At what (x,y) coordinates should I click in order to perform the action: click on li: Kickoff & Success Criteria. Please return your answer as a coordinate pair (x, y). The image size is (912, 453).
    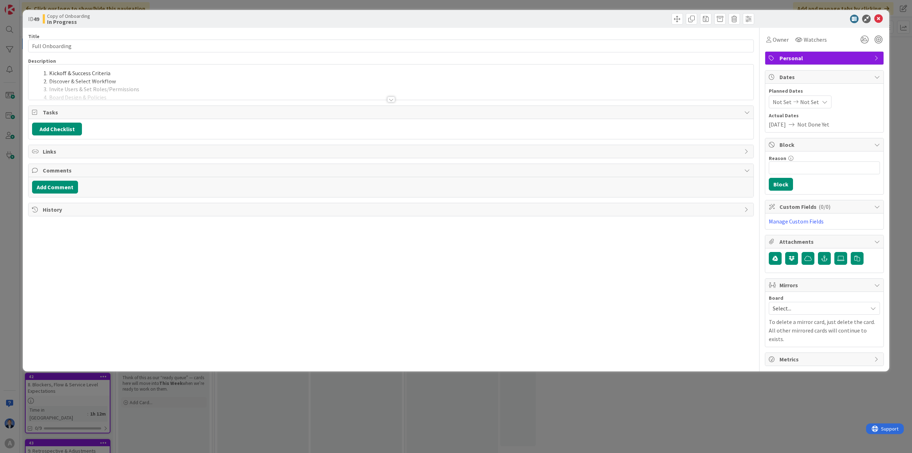
    Looking at the image, I should click on (395, 73).